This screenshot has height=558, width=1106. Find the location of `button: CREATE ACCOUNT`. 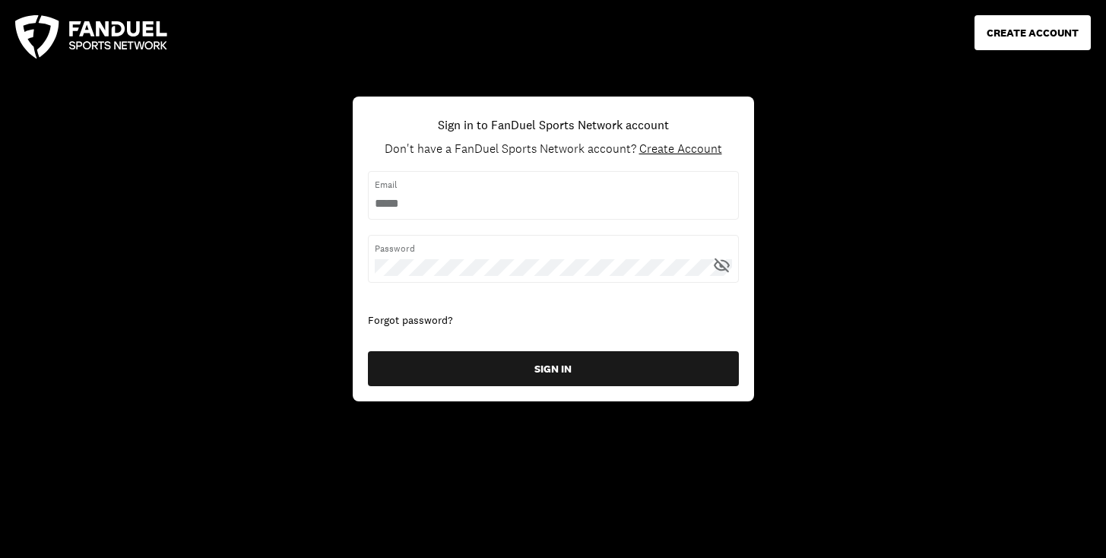

button: CREATE ACCOUNT is located at coordinates (1032, 33).